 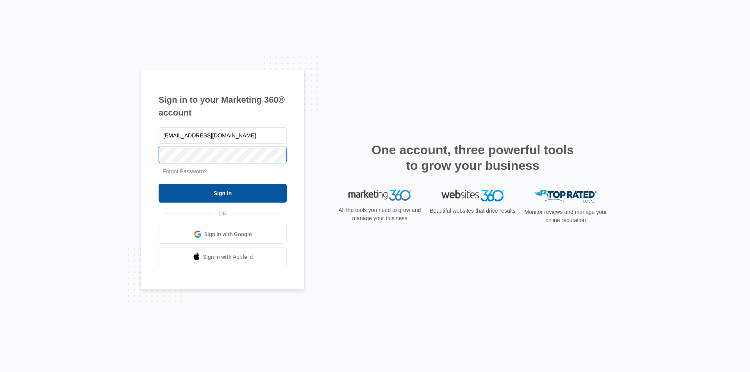 I want to click on span: Sign in with Apple Id, so click(x=228, y=257).